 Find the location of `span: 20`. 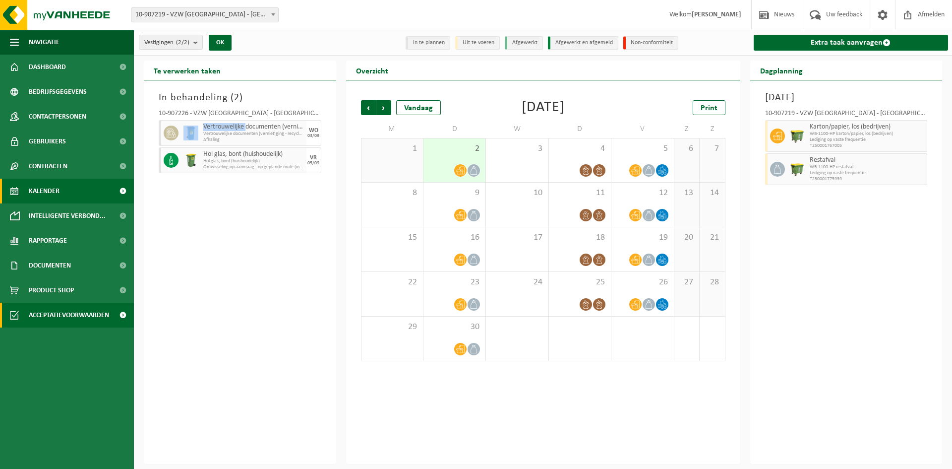

span: 20 is located at coordinates (687, 238).